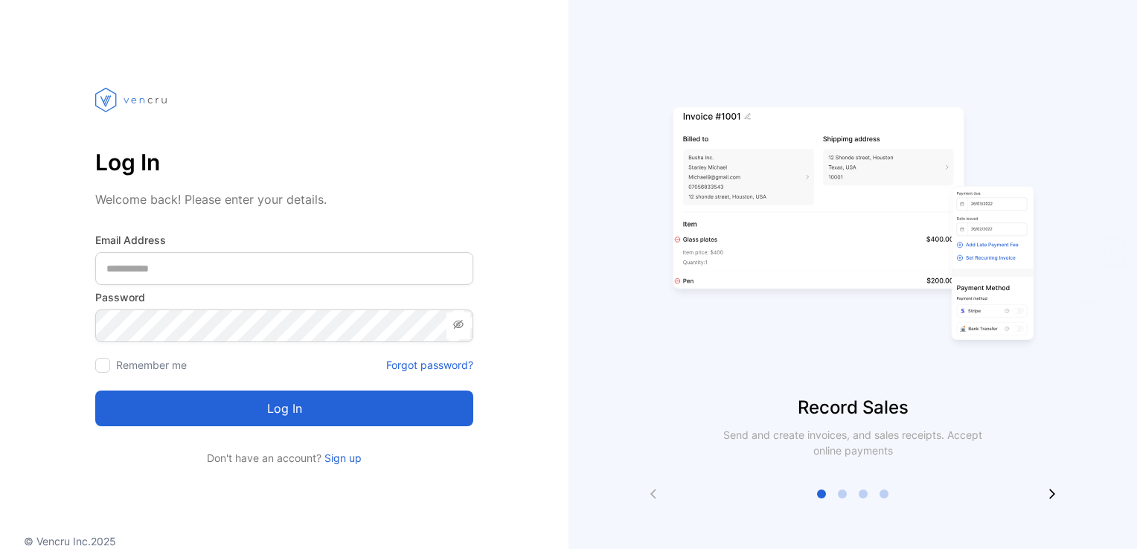 This screenshot has height=549, width=1137. Describe the element at coordinates (429, 365) in the screenshot. I see `a: Forgot password?` at that location.